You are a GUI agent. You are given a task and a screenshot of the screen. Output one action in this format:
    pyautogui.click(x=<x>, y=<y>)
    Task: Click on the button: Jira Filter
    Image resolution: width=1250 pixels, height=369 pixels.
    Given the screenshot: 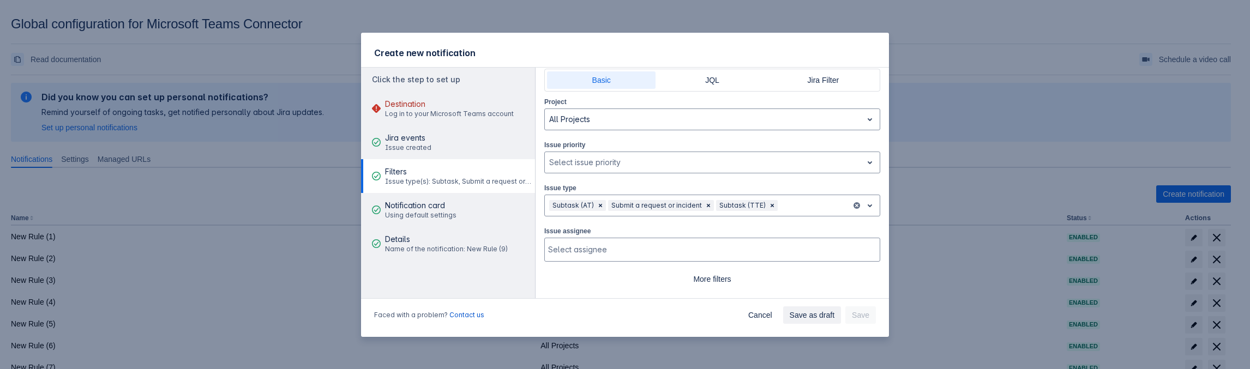 What is the action you would take?
    pyautogui.click(x=823, y=80)
    